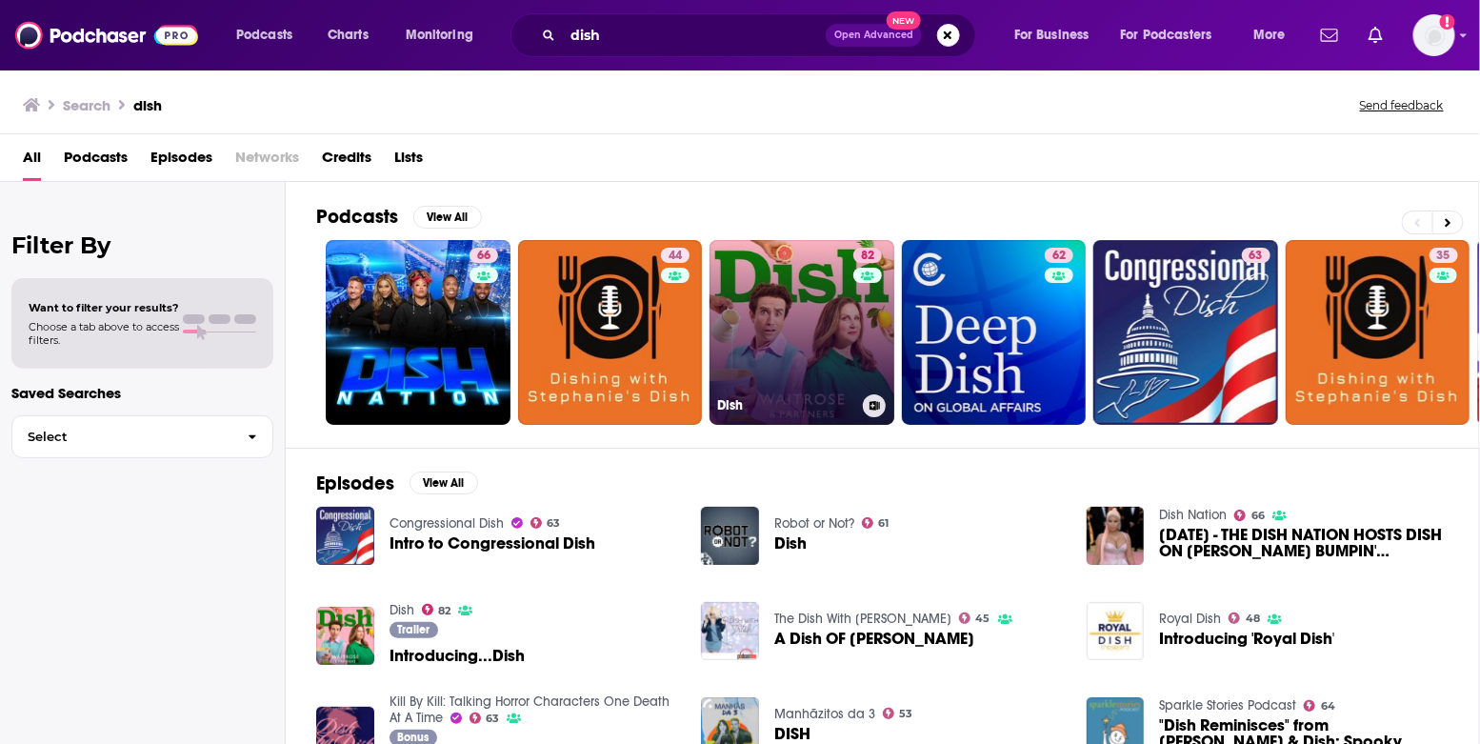 This screenshot has width=1480, height=744. Describe the element at coordinates (1115, 535) in the screenshot. I see `img: 07/21/20 - THE DISH NATION HOSTS DISH ON NICKI MINAJ'S BUMPIN' PREGNANCY REVEAL` at that location.